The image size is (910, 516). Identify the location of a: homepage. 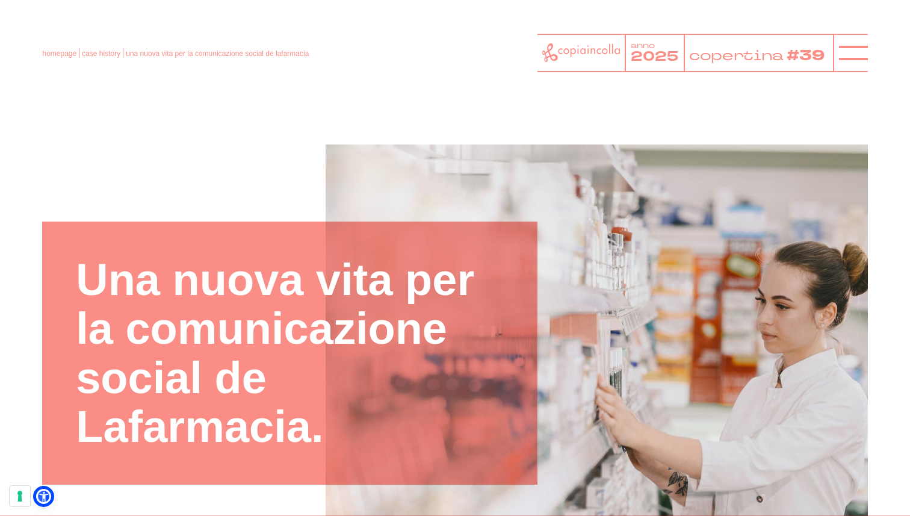
(59, 54).